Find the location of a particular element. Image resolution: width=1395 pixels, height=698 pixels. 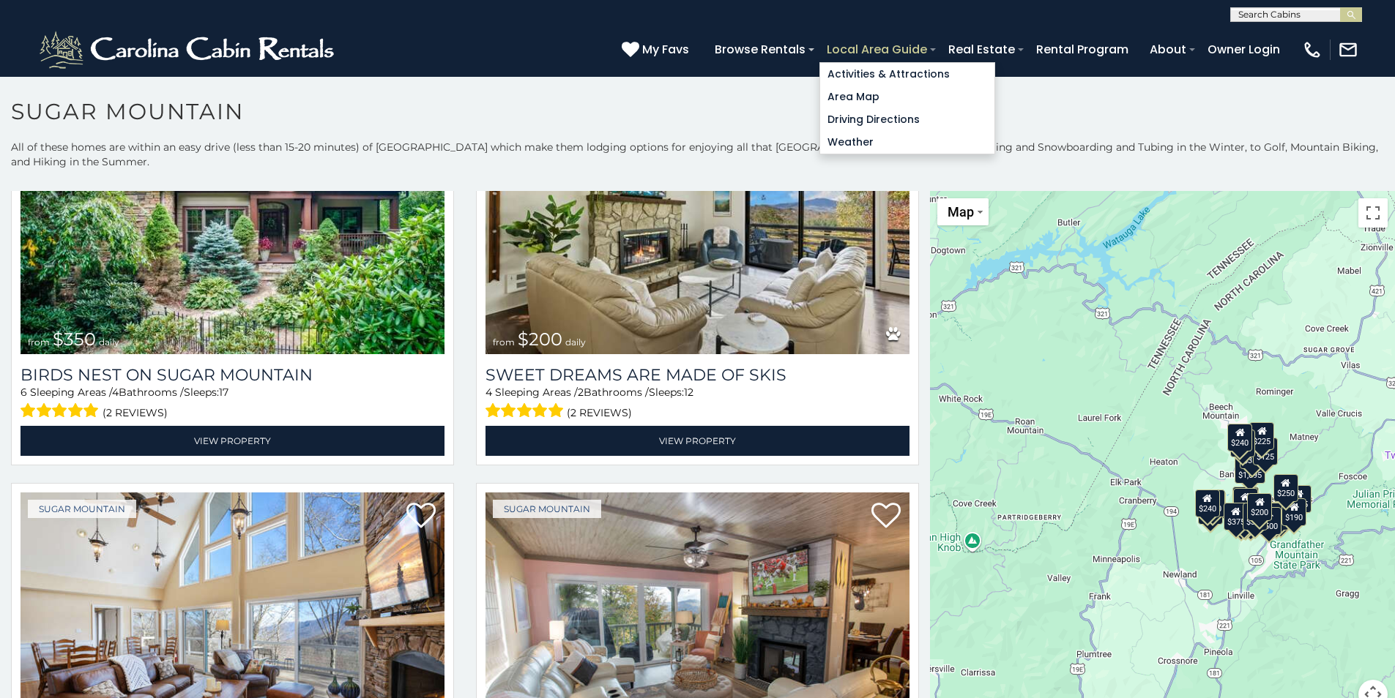

button: Change map style is located at coordinates (963, 212).